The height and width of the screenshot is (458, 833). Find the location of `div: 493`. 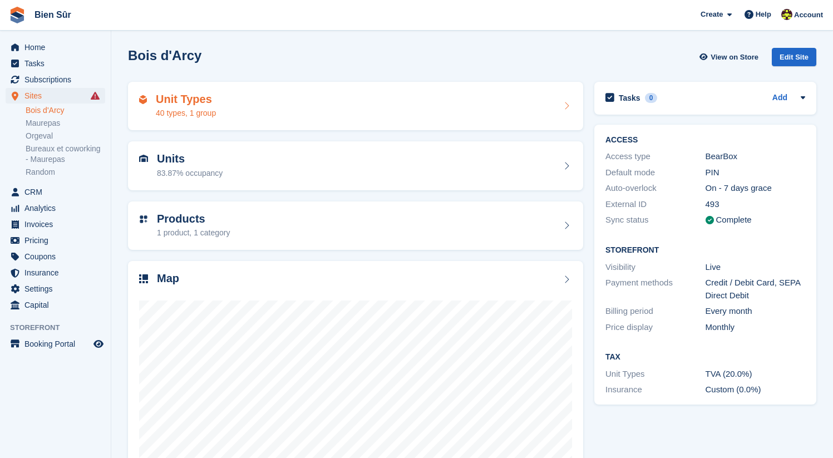

div: 493 is located at coordinates (756, 204).